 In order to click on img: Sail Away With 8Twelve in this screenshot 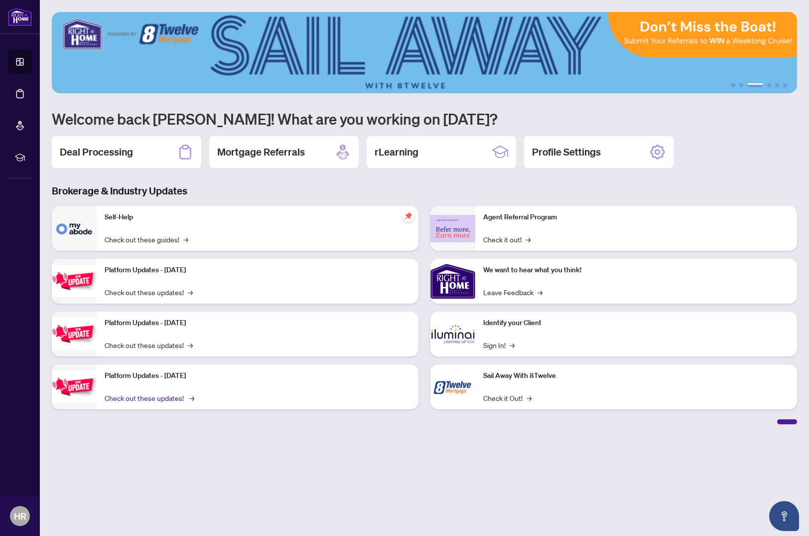, I will do `click(453, 387)`.